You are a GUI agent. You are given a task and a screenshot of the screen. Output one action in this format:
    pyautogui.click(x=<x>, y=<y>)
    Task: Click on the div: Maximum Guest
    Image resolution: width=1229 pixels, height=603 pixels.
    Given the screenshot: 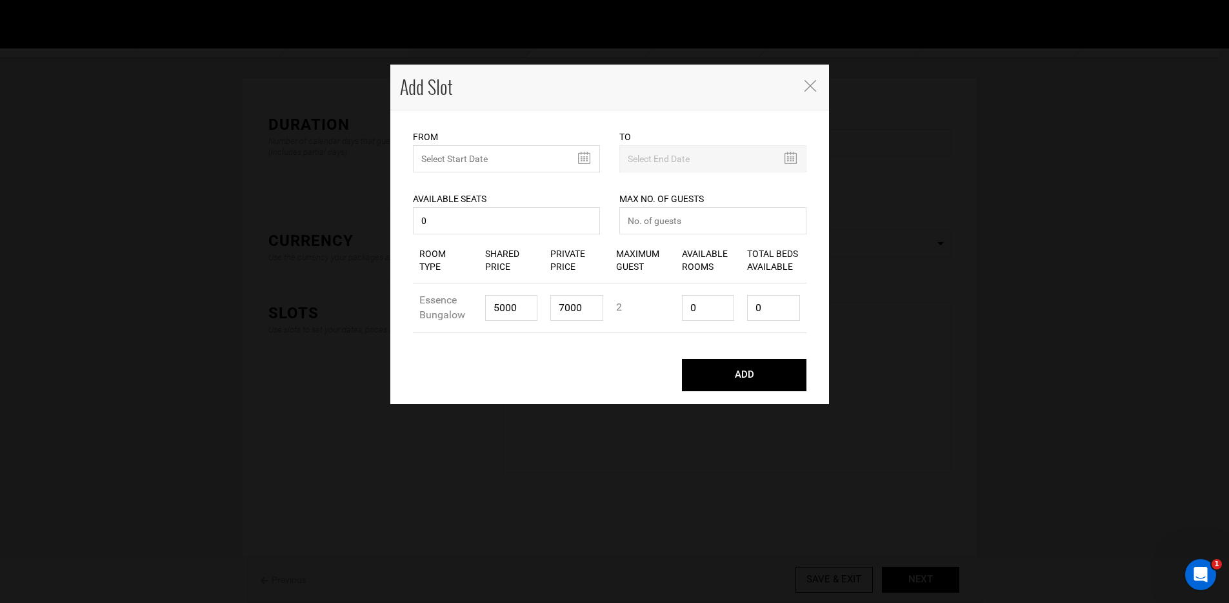 What is the action you would take?
    pyautogui.click(x=643, y=260)
    